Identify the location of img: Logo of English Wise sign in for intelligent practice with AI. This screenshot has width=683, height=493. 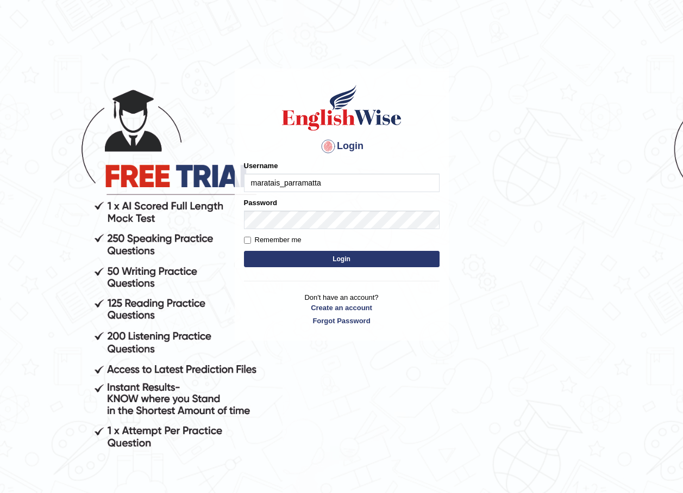
(342, 108).